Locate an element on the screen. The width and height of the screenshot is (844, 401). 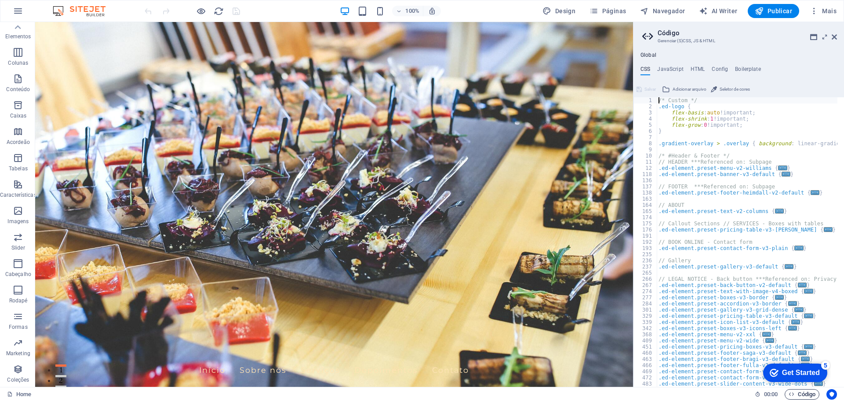
div: 6 is located at coordinates (646, 131).